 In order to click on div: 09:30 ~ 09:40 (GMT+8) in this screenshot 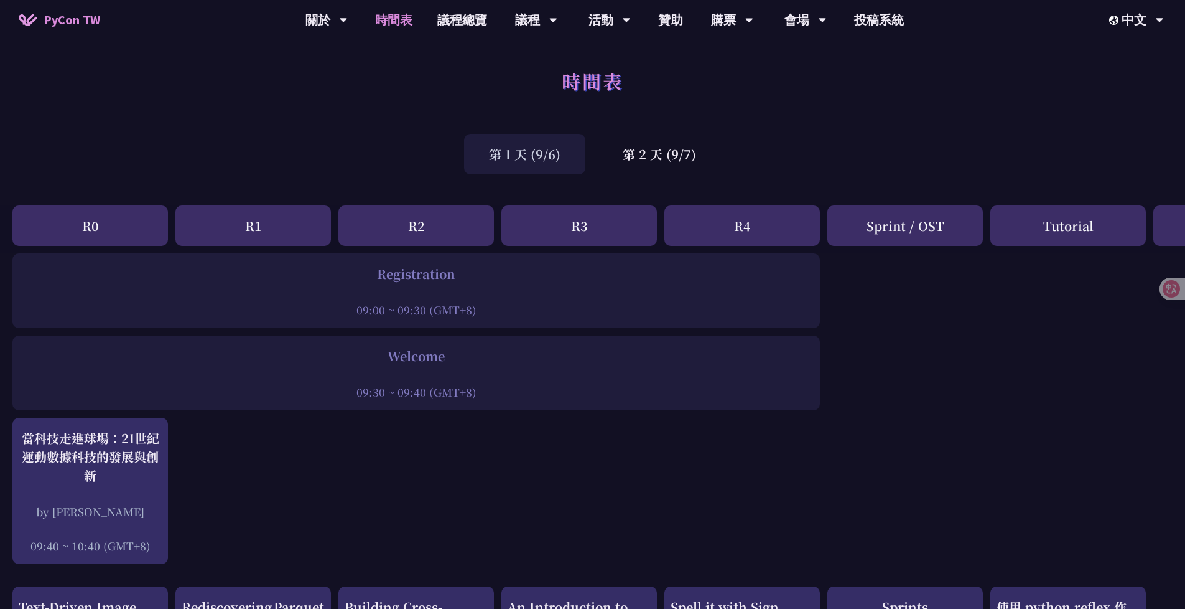, I will do `click(416, 391)`.